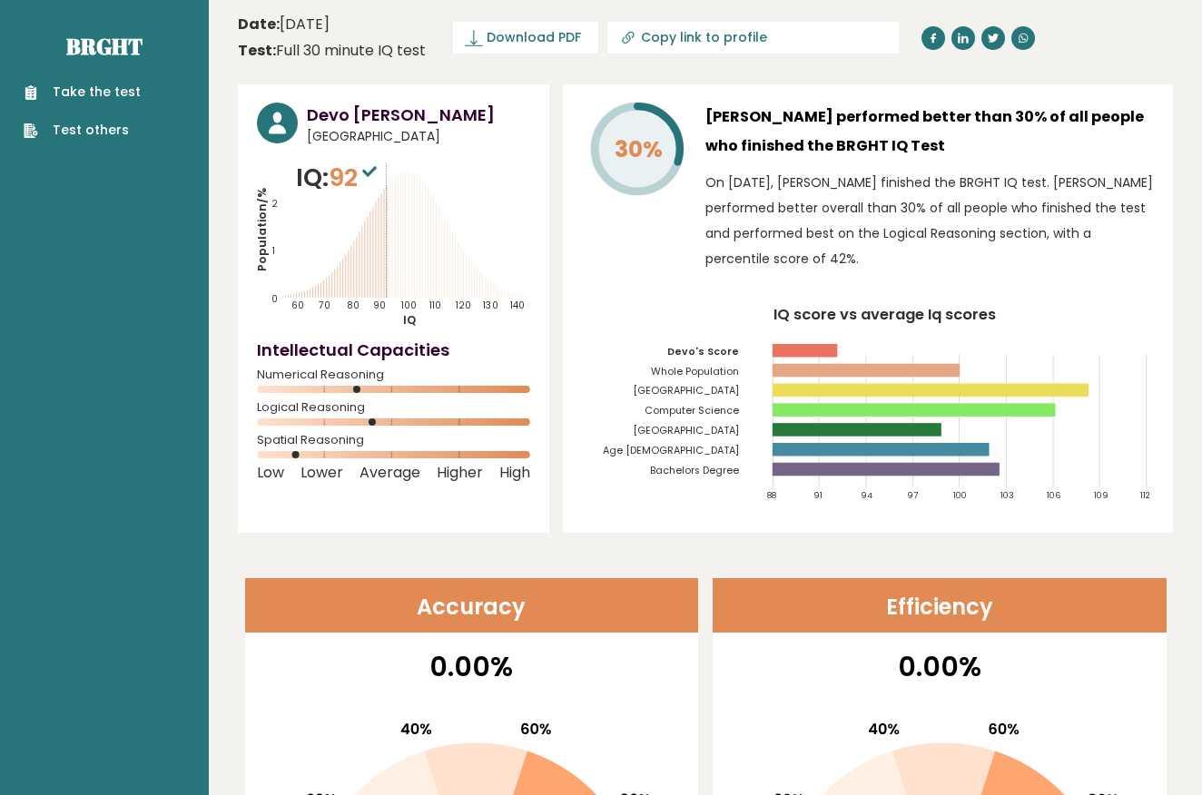  What do you see at coordinates (380, 305) in the screenshot?
I see `tspan: 90` at bounding box center [380, 305].